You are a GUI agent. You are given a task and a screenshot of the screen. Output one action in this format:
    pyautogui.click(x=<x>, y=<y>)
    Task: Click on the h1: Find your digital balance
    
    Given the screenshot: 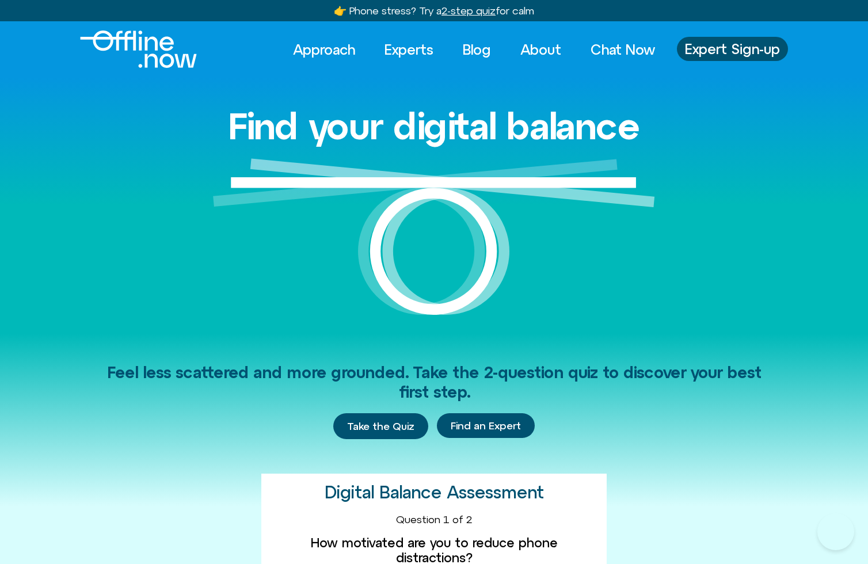 What is the action you would take?
    pyautogui.click(x=434, y=126)
    